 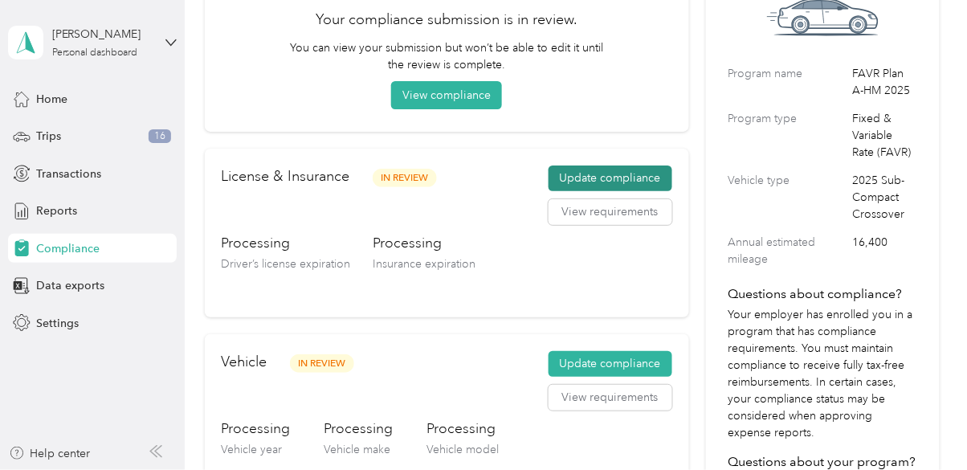 What do you see at coordinates (68, 174) in the screenshot?
I see `span: Transactions` at bounding box center [68, 174].